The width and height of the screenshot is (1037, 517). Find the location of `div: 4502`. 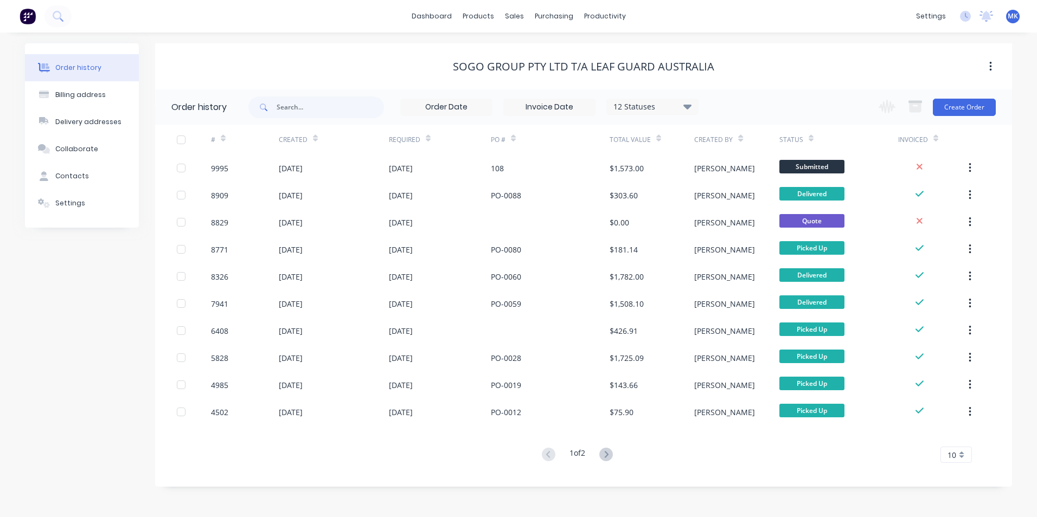

div: 4502 is located at coordinates (220, 412).